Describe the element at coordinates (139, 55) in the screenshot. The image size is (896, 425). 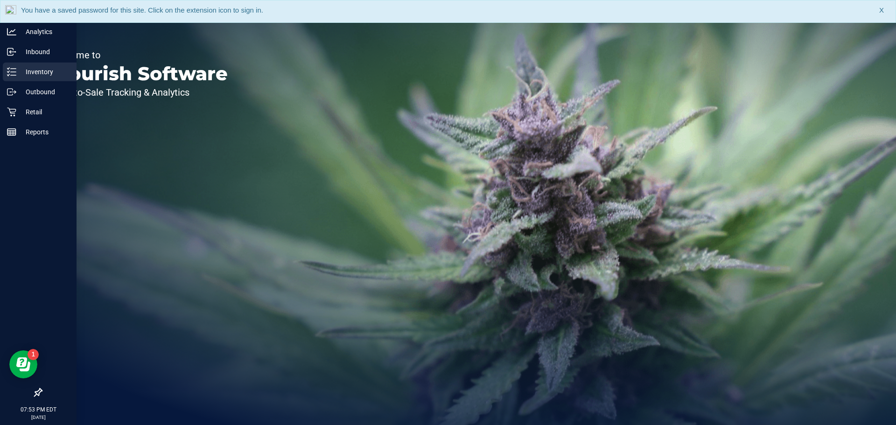
I see `p: Welcome to` at that location.